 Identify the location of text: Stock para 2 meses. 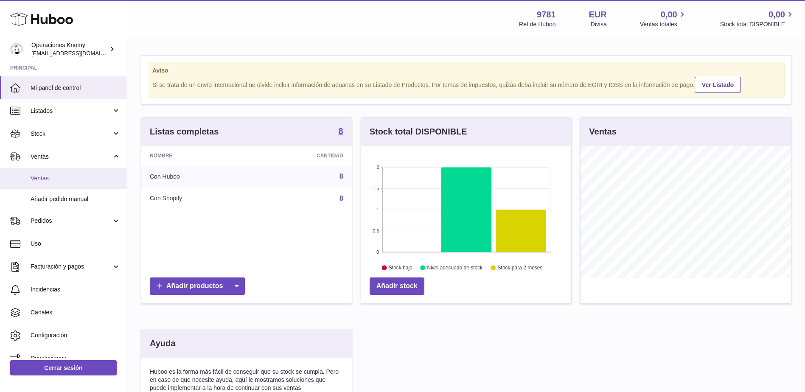
(520, 268).